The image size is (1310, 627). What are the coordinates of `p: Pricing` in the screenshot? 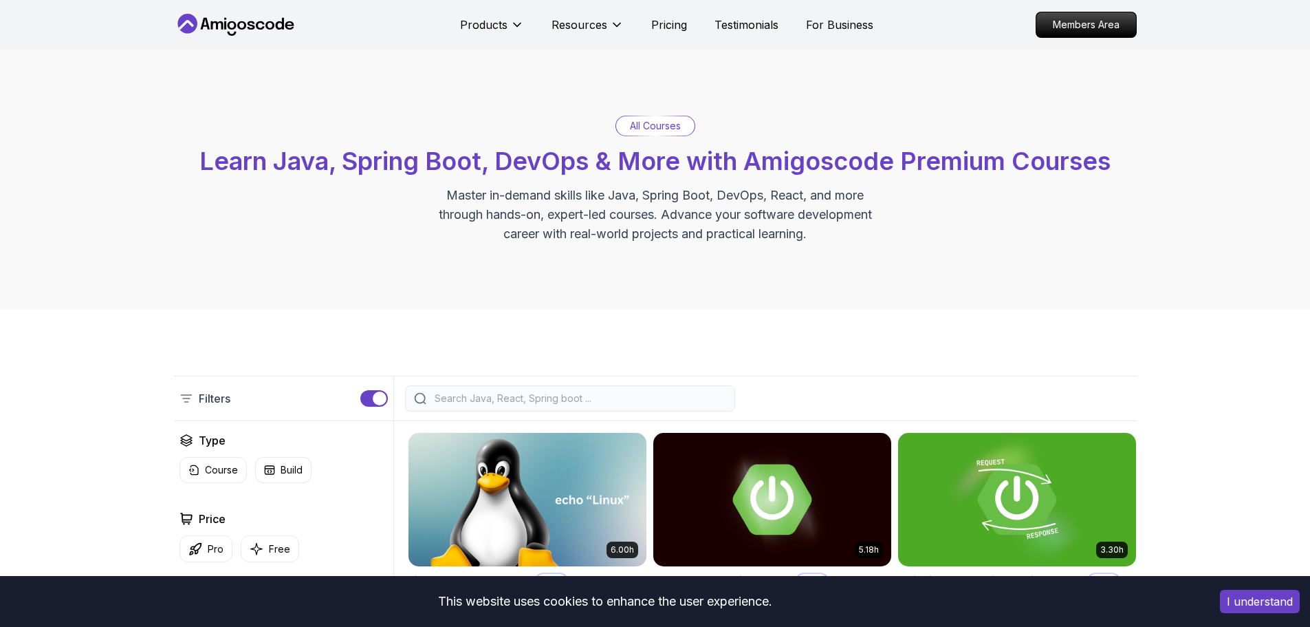 It's located at (669, 25).